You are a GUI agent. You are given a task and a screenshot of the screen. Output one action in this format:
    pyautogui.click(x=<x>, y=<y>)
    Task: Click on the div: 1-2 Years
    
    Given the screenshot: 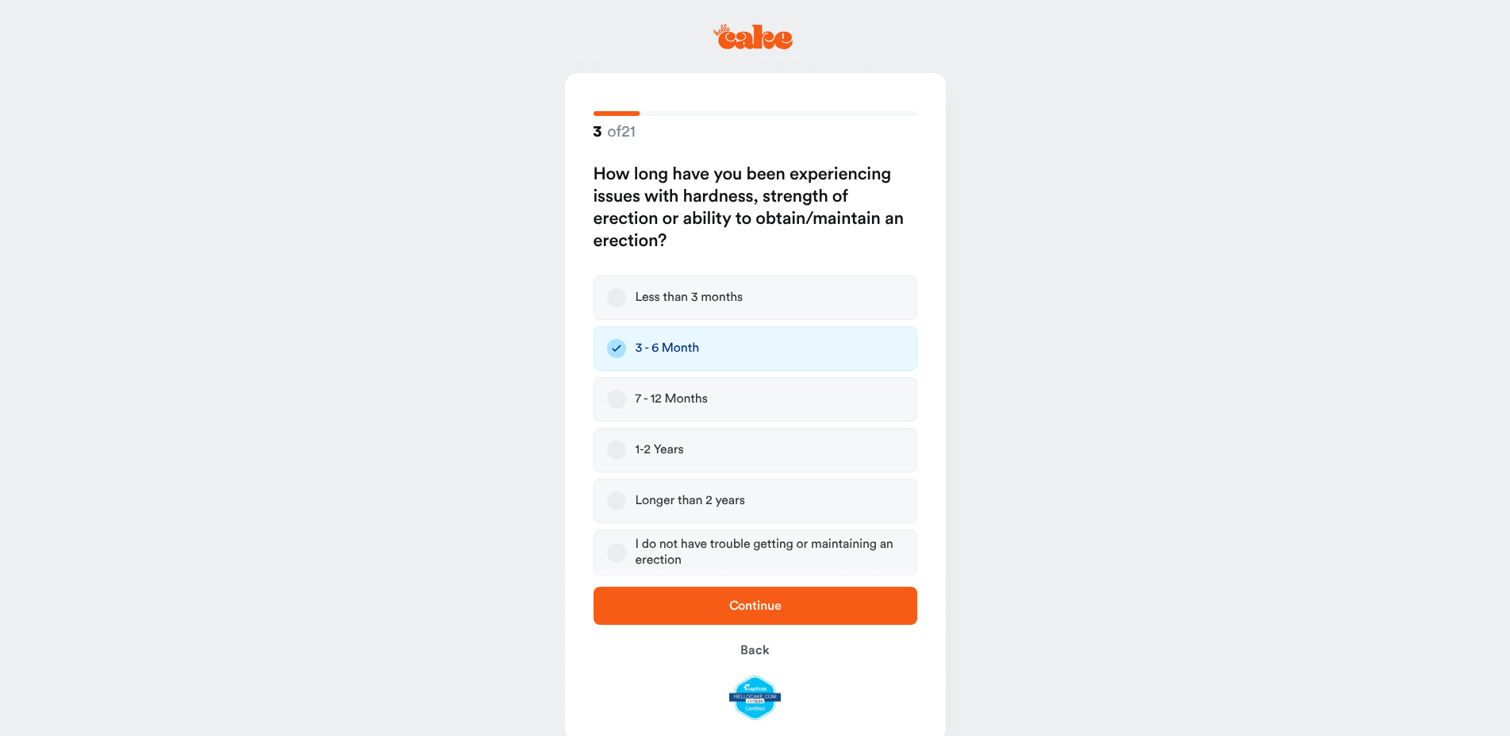 What is the action you would take?
    pyautogui.click(x=660, y=450)
    